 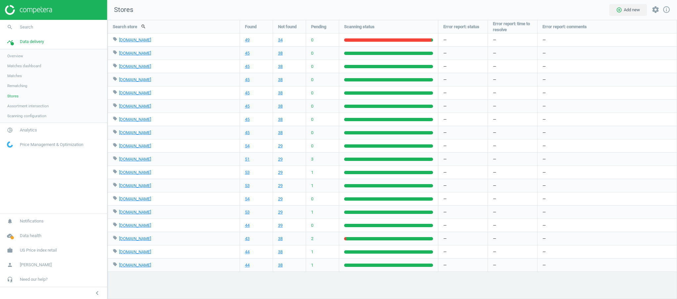 What do you see at coordinates (666, 10) in the screenshot?
I see `i: info_outline` at bounding box center [666, 10].